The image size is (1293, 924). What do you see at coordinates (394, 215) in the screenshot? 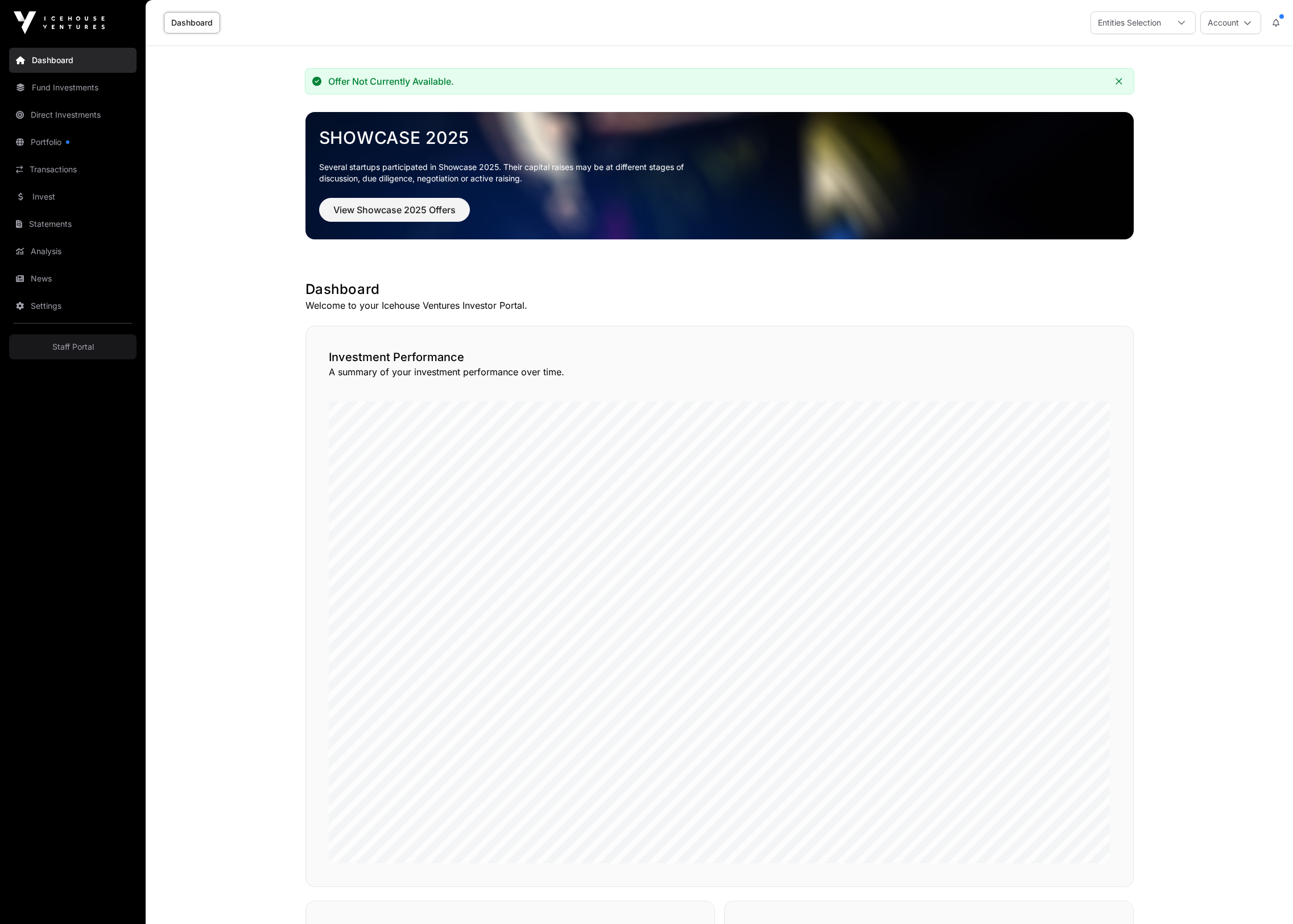
I see `a: View Showcase 2025 Offers` at bounding box center [394, 215].